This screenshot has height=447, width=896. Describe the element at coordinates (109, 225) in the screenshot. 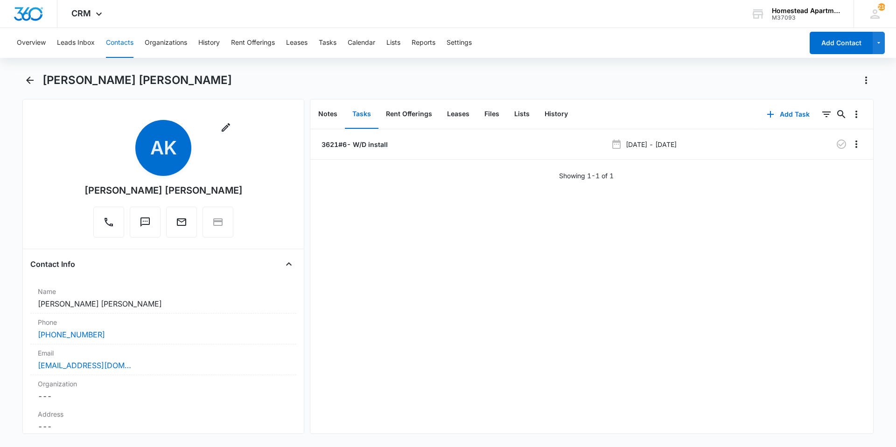

I see `a: Call` at that location.